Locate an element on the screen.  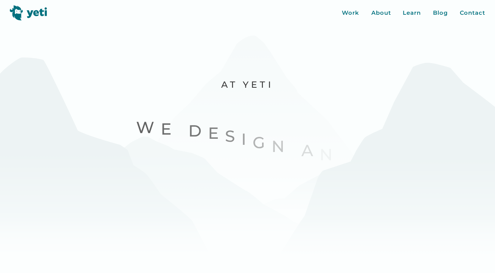
a: Contact is located at coordinates (473, 13).